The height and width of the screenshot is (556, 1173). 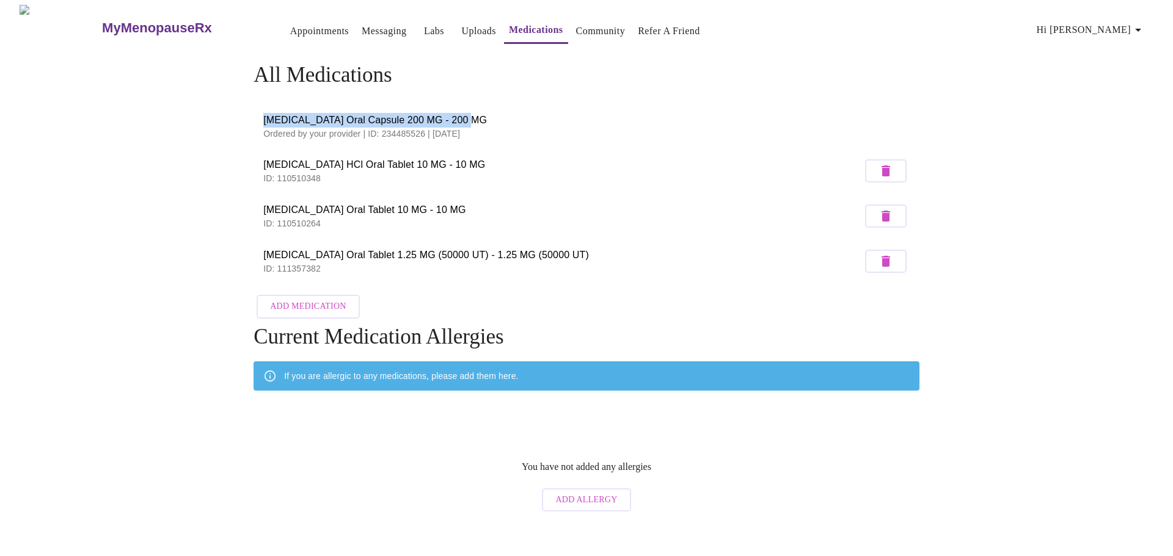 What do you see at coordinates (60, 27) in the screenshot?
I see `img: MyMenopauseRx Logo` at bounding box center [60, 27].